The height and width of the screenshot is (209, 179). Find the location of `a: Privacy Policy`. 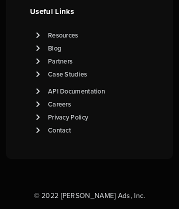

a: Privacy Policy is located at coordinates (68, 118).